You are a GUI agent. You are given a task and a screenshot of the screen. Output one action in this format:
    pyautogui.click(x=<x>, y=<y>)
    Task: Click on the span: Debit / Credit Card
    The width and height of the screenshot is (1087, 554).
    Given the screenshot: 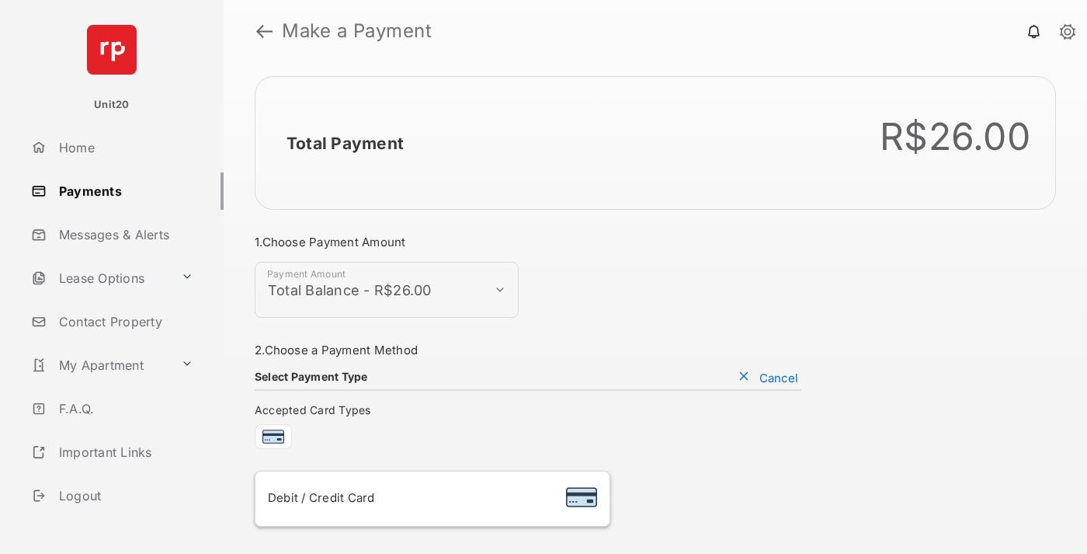 What is the action you would take?
    pyautogui.click(x=322, y=497)
    